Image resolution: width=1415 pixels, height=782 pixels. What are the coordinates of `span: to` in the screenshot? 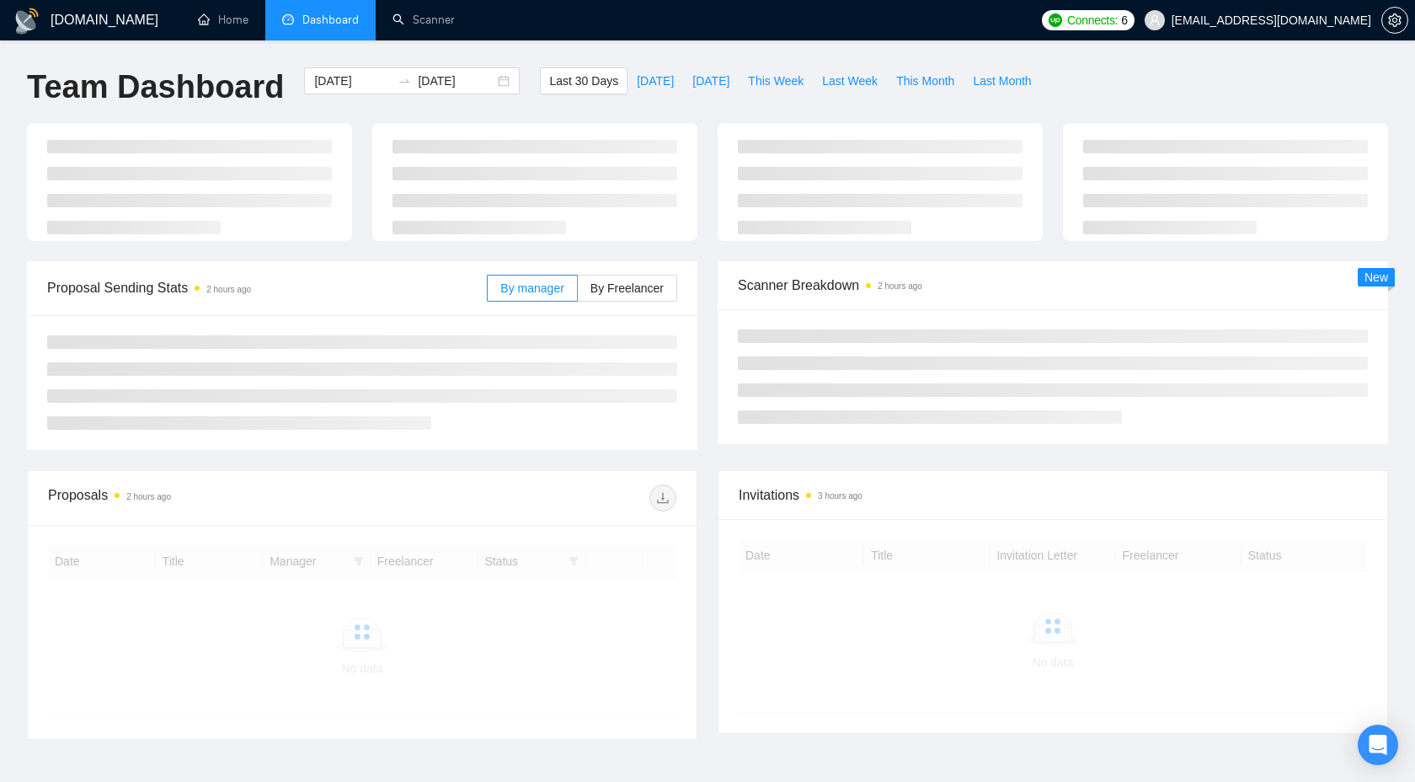 It's located at (404, 81).